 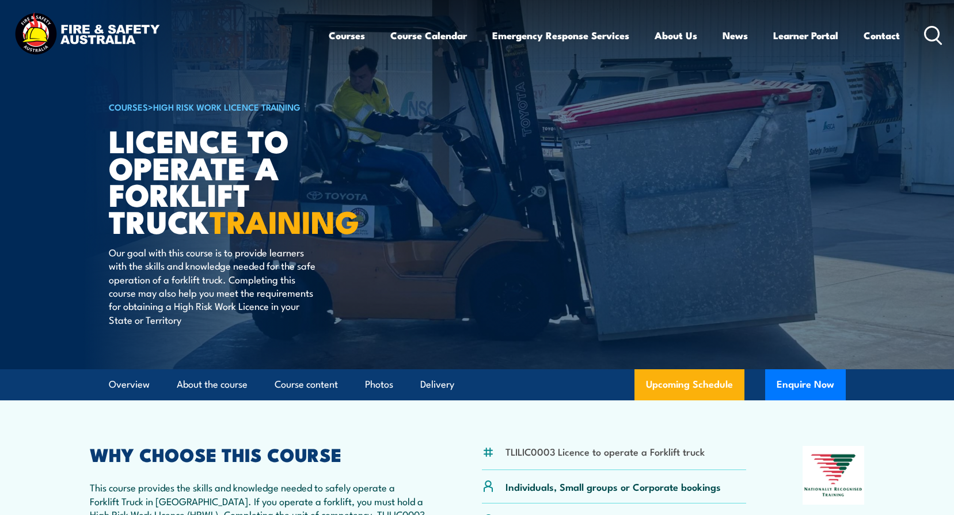 I want to click on a: COURSES, so click(x=128, y=106).